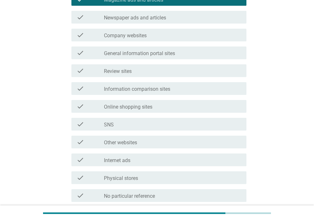 This screenshot has width=314, height=221. What do you see at coordinates (109, 125) in the screenshot?
I see `label: SNS` at bounding box center [109, 125].